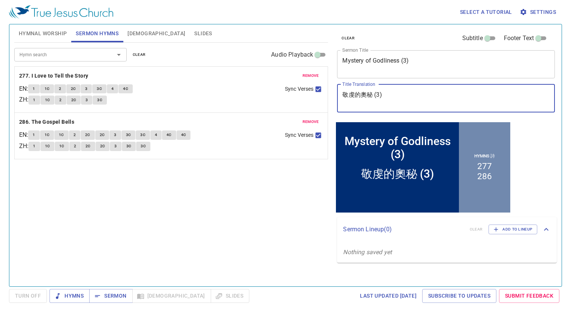 Image resolution: width=571 pixels, height=313 pixels. I want to click on button: remove, so click(311, 122).